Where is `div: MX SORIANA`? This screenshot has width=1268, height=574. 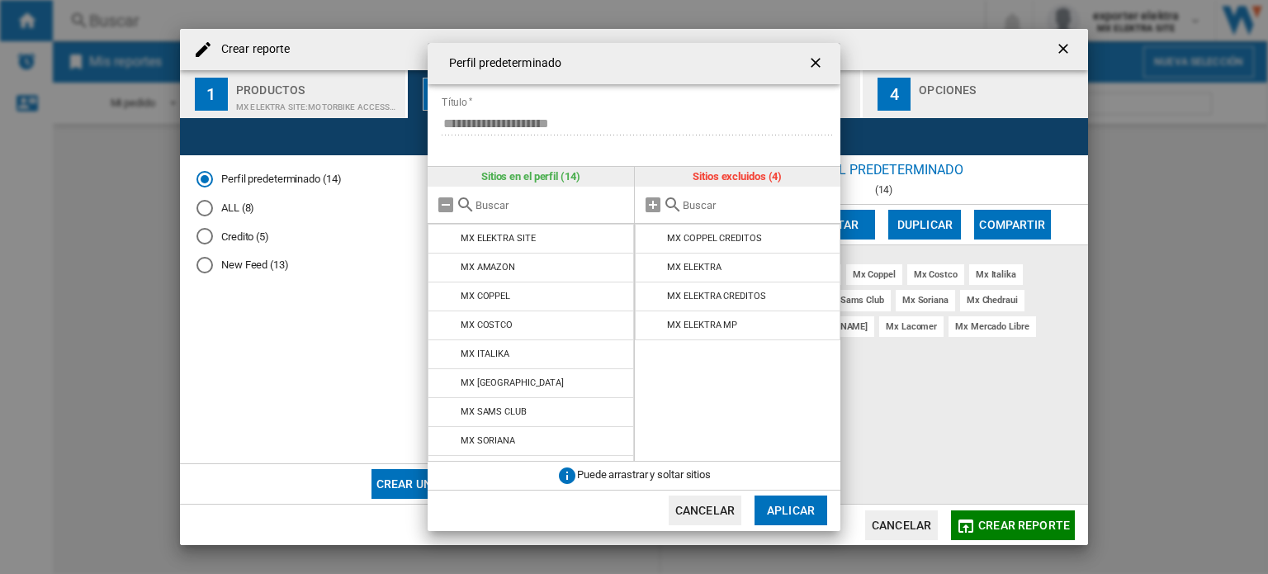
div: MX SORIANA is located at coordinates (488, 440).